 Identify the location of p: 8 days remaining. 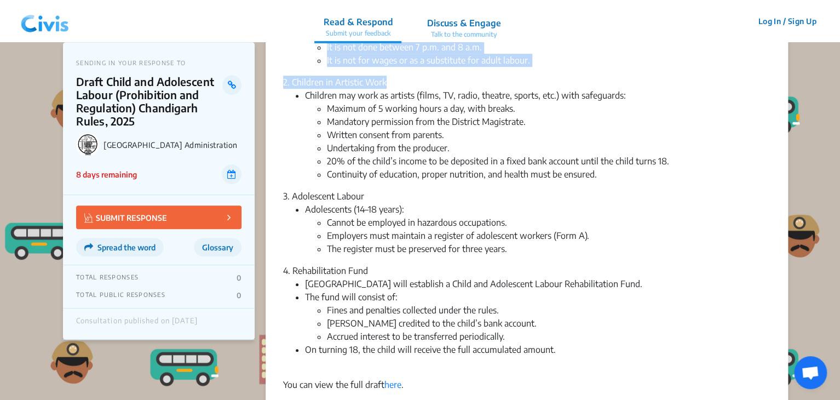
(106, 174).